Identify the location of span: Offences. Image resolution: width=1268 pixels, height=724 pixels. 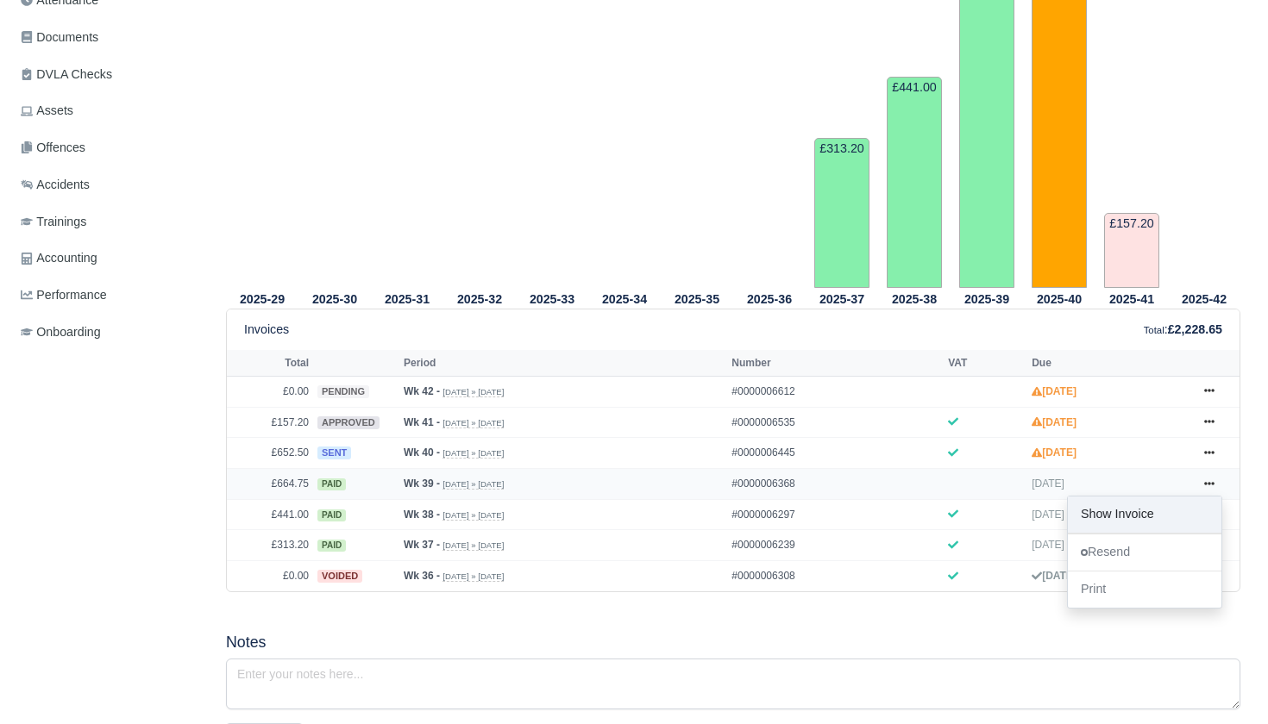
(53, 147).